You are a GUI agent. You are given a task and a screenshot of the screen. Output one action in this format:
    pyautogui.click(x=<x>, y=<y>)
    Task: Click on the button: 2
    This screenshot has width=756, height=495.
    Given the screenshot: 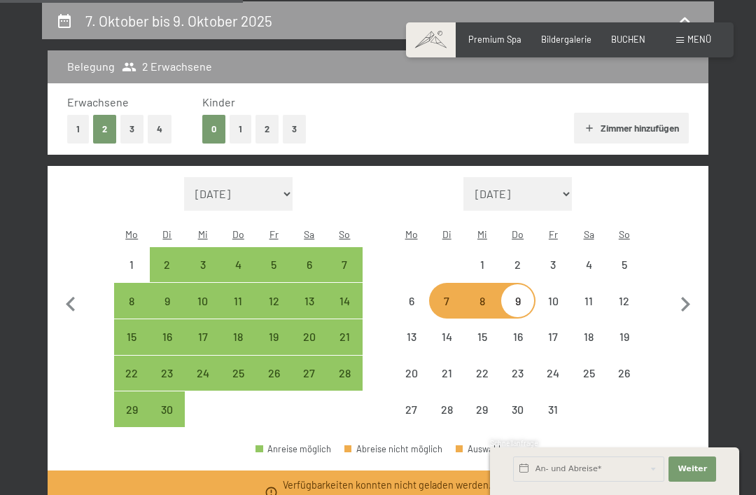 What is the action you would take?
    pyautogui.click(x=104, y=129)
    